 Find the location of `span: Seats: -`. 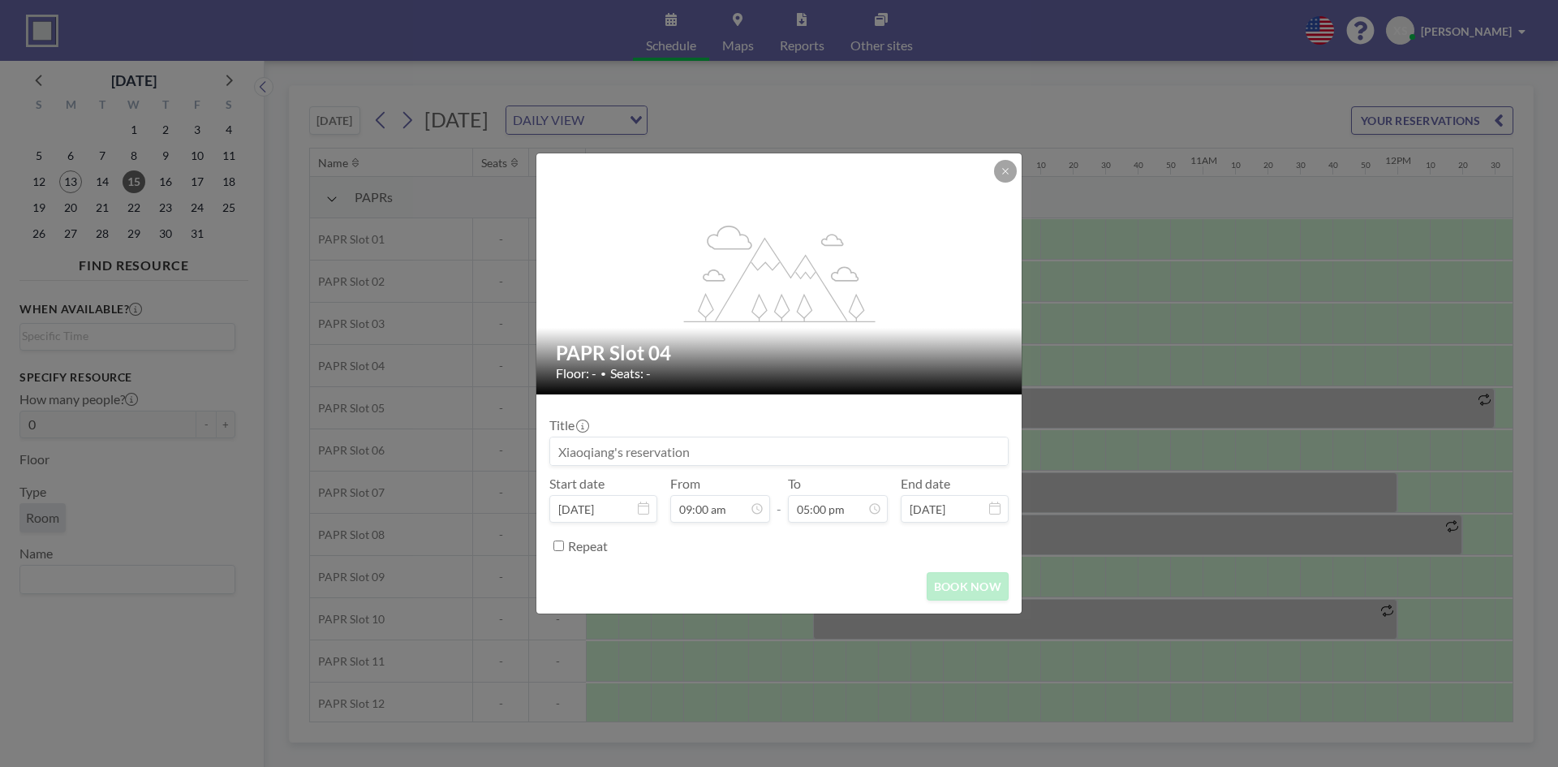

span: Seats: - is located at coordinates (631, 373).